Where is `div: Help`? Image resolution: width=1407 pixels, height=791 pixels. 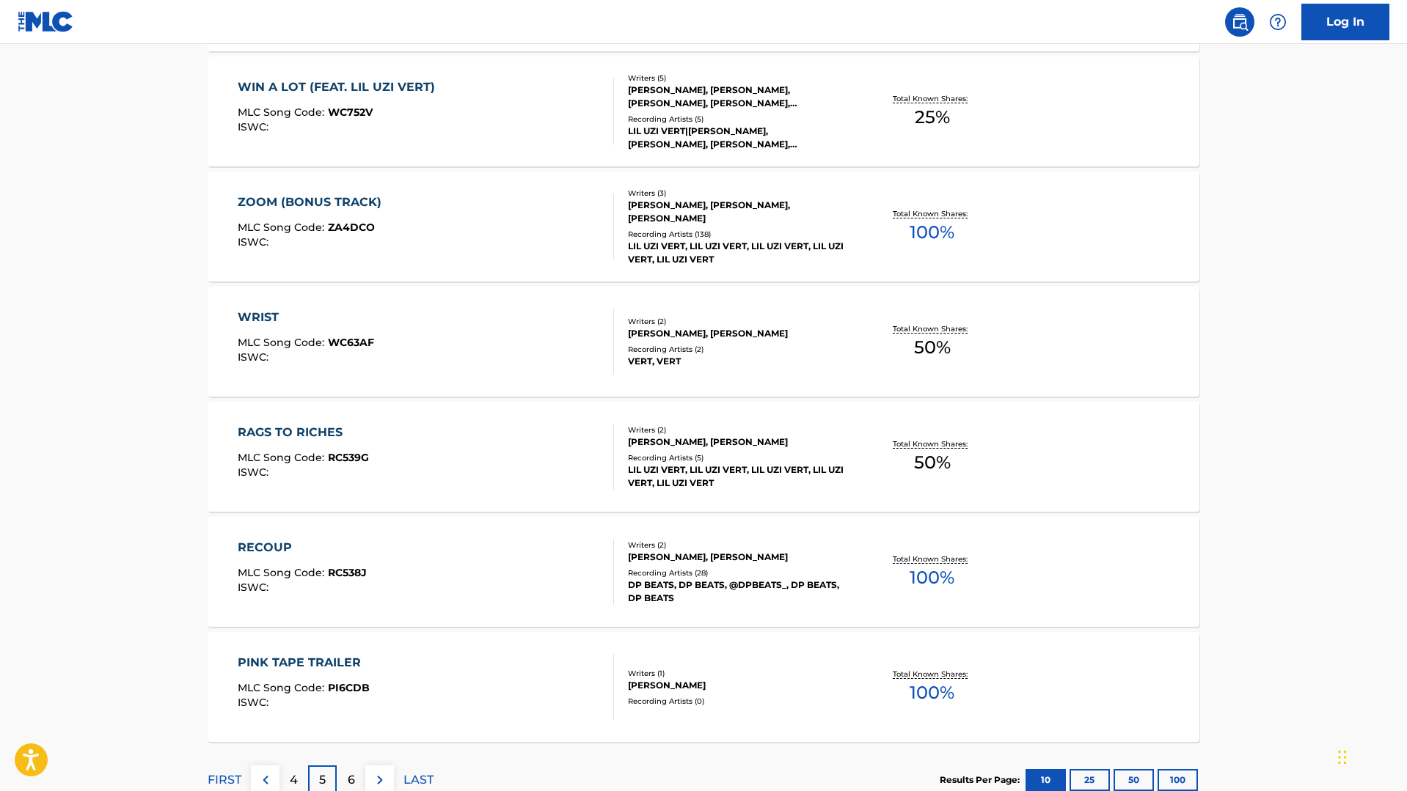 div: Help is located at coordinates (1278, 22).